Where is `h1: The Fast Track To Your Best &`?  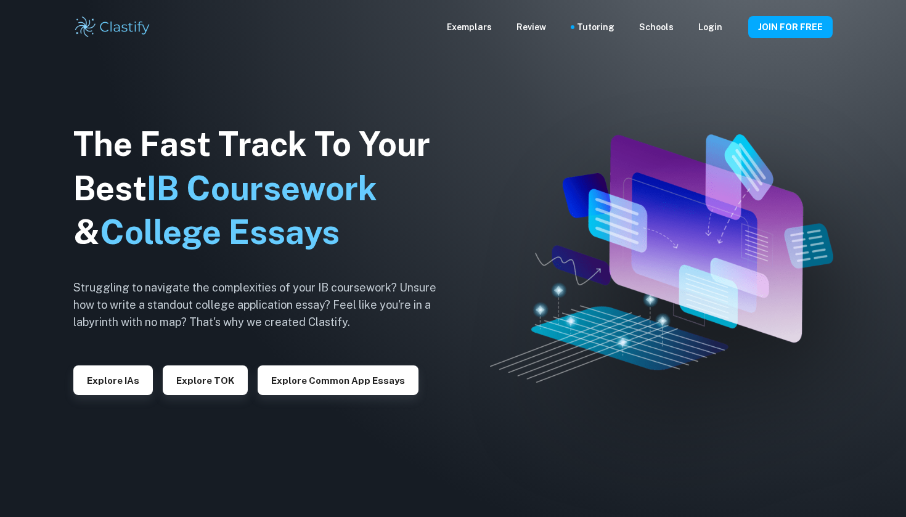
h1: The Fast Track To Your Best & is located at coordinates (264, 189).